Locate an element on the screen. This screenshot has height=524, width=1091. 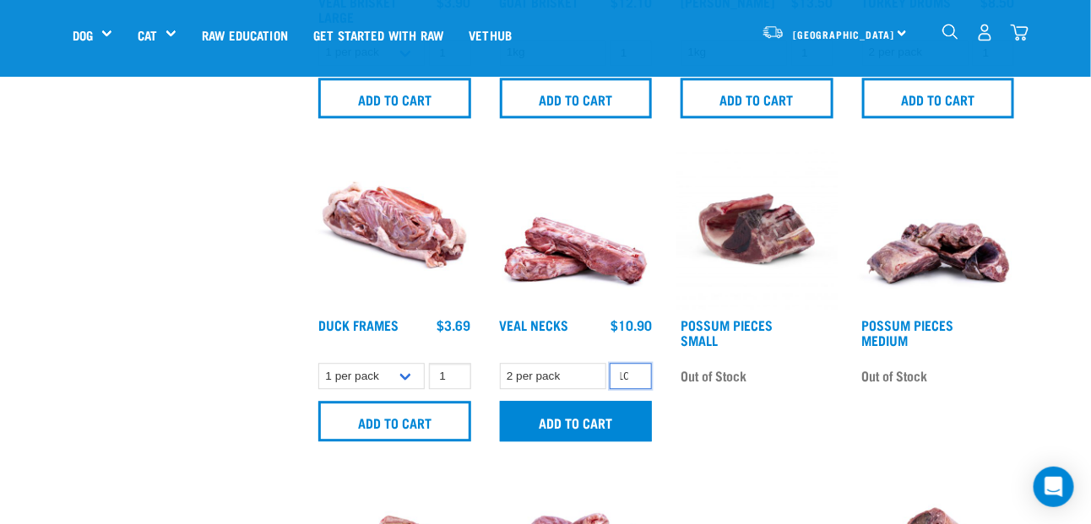
img: Possum Piece Small is located at coordinates (757, 229).